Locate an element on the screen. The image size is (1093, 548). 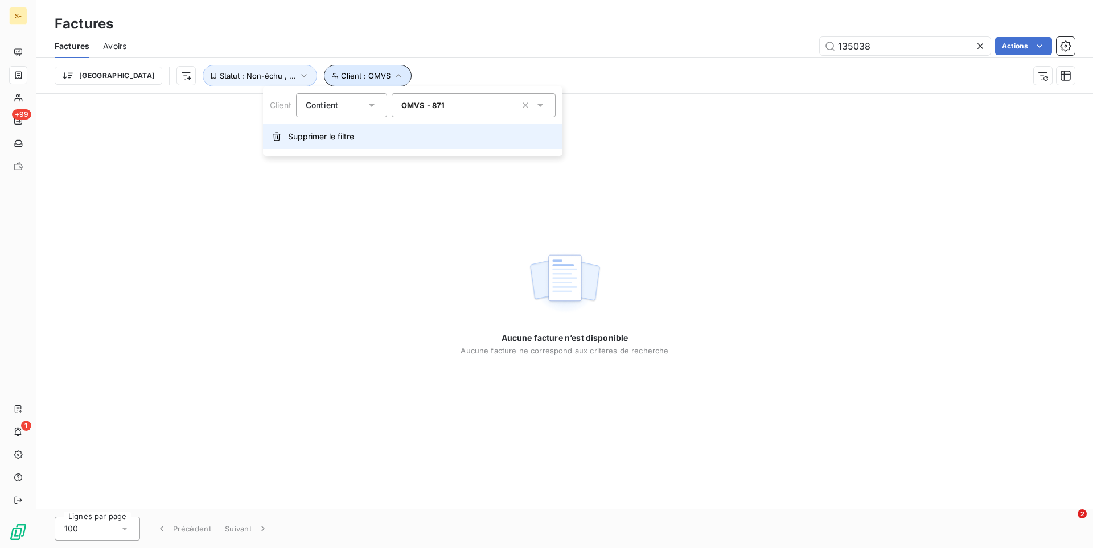
img: empty state is located at coordinates (565, 284).